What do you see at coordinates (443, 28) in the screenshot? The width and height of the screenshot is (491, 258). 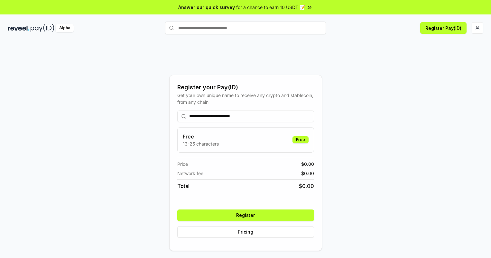 I see `button: Register Pay(ID)` at bounding box center [443, 28].